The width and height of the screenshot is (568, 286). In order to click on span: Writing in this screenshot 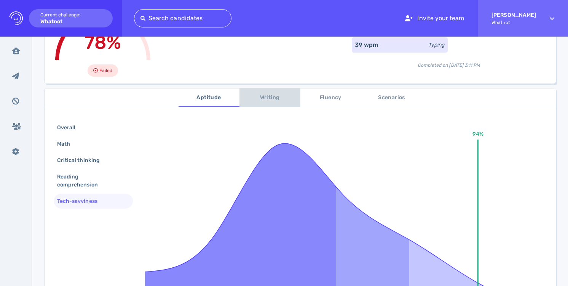, I will do `click(270, 98)`.